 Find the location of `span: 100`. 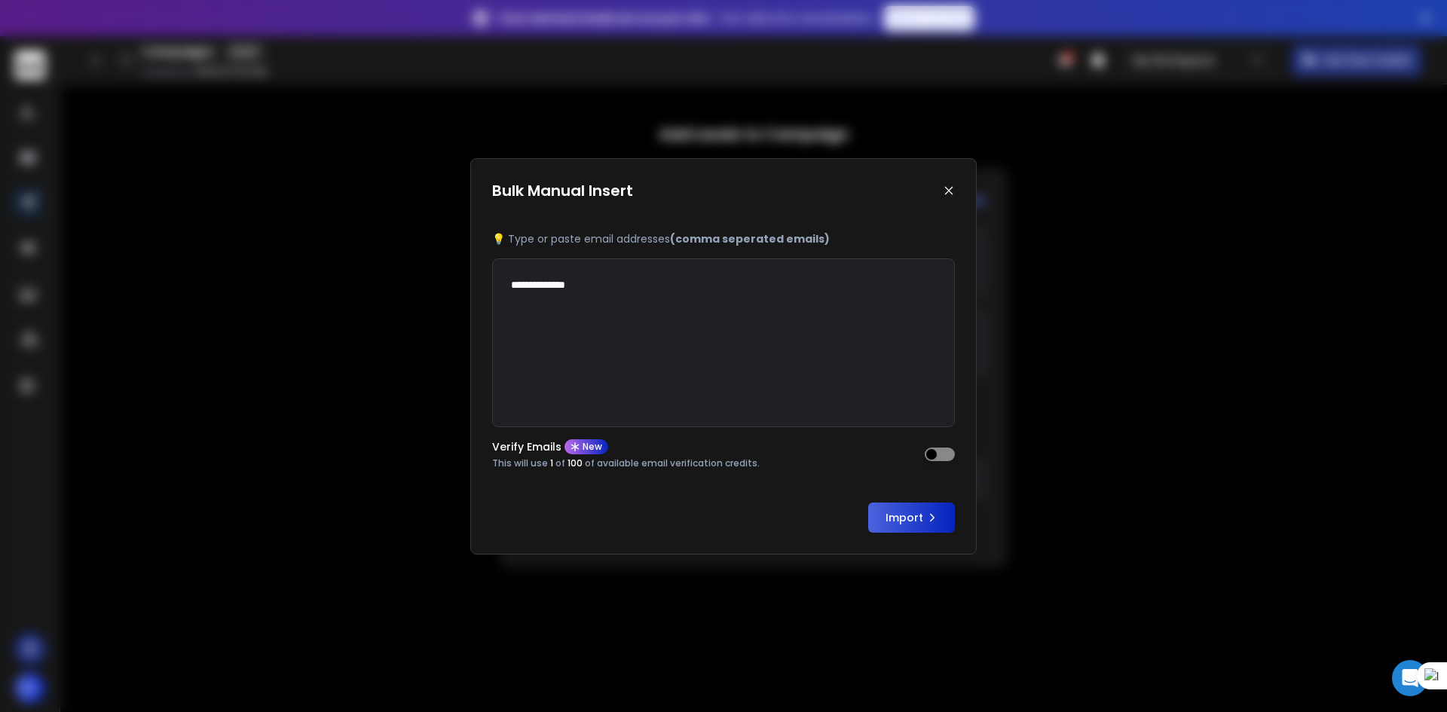

span: 100 is located at coordinates (575, 463).